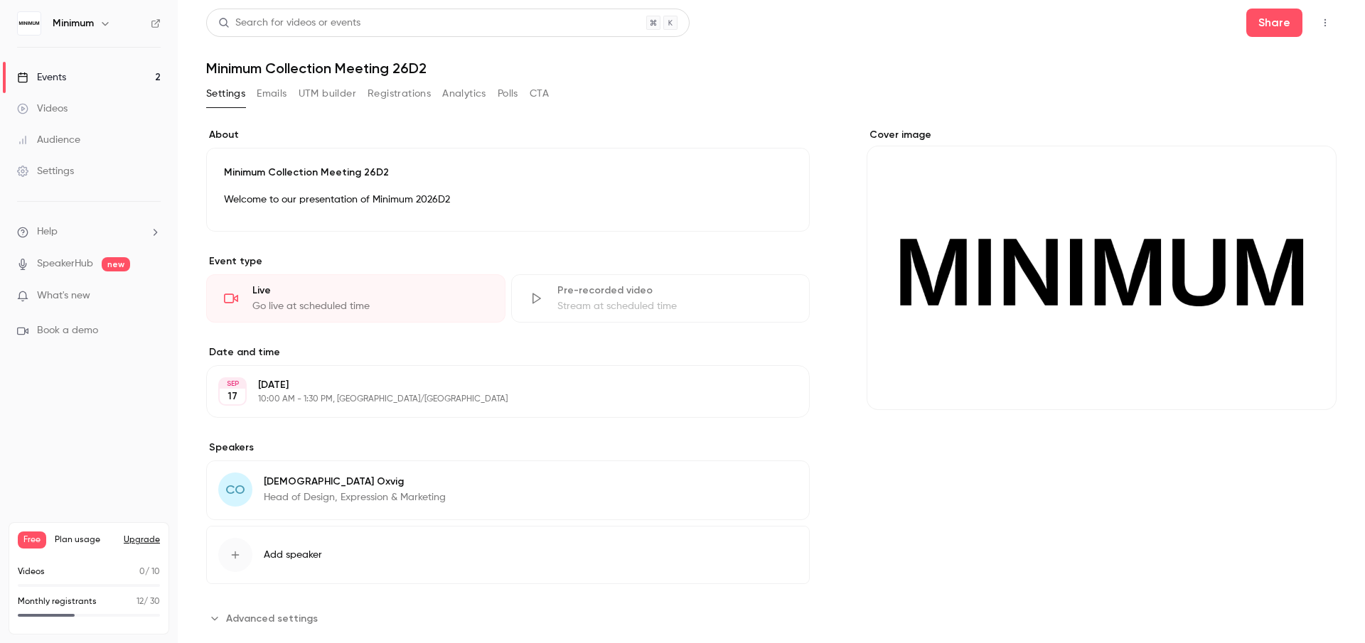 The width and height of the screenshot is (1365, 643). Describe the element at coordinates (370, 291) in the screenshot. I see `div: Live` at that location.